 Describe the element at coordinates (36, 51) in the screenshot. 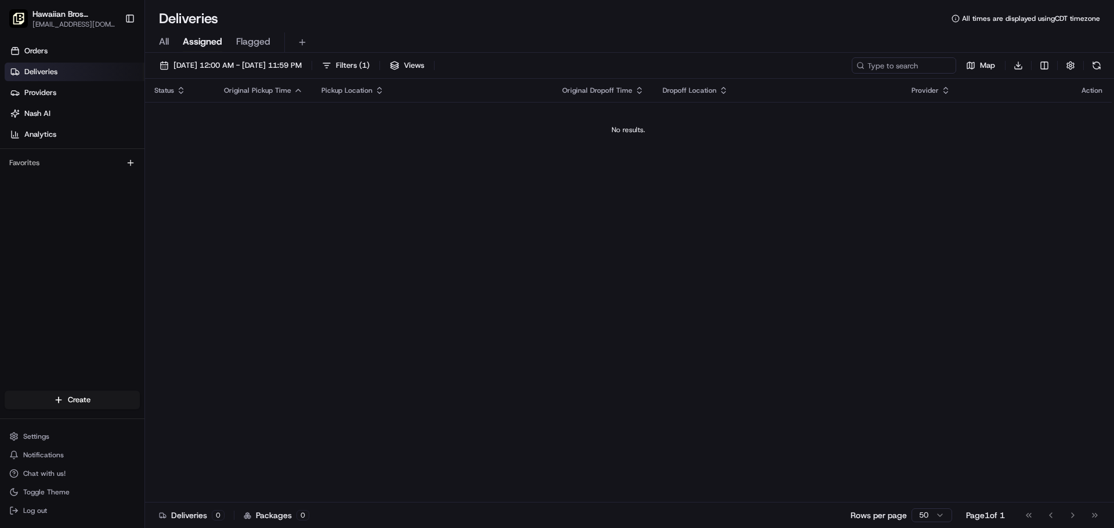

I see `span: Orders` at that location.